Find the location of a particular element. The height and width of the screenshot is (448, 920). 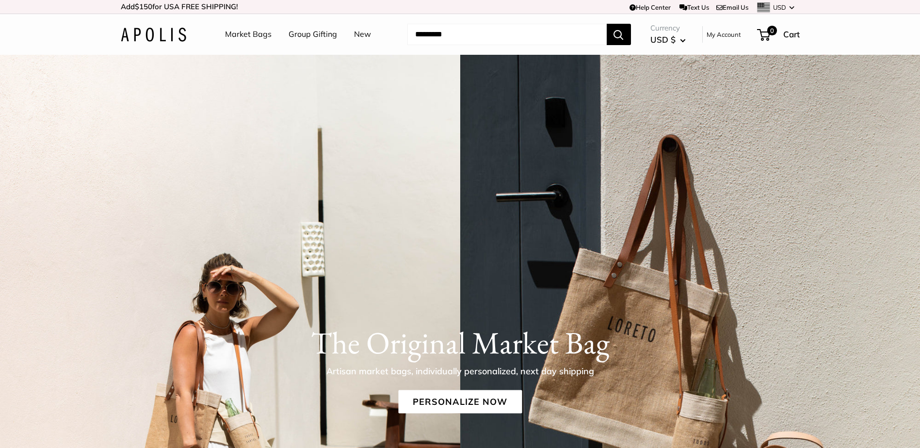

a: Market Bags is located at coordinates (248, 34).